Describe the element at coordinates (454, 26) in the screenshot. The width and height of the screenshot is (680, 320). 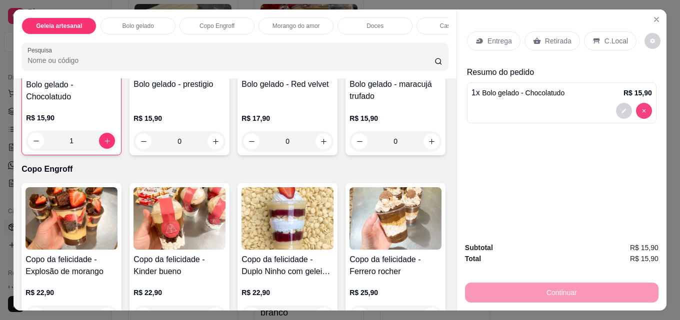
I see `p: Caseirinho` at that location.